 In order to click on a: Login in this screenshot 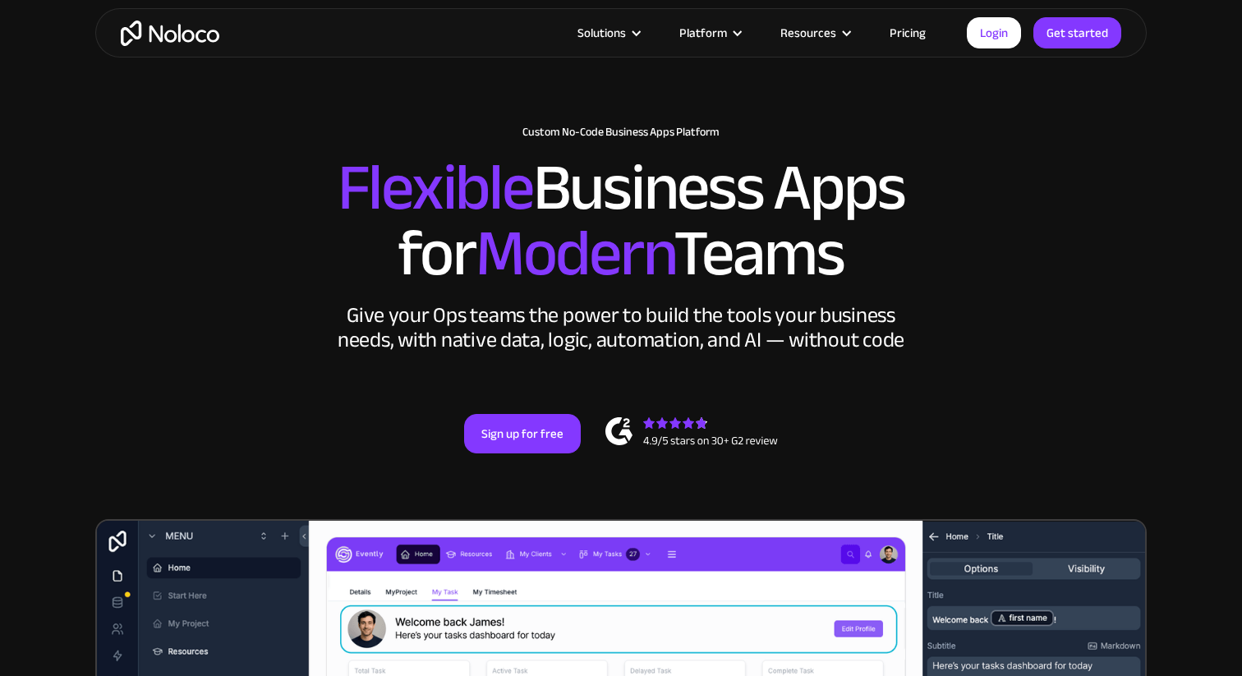, I will do `click(994, 33)`.